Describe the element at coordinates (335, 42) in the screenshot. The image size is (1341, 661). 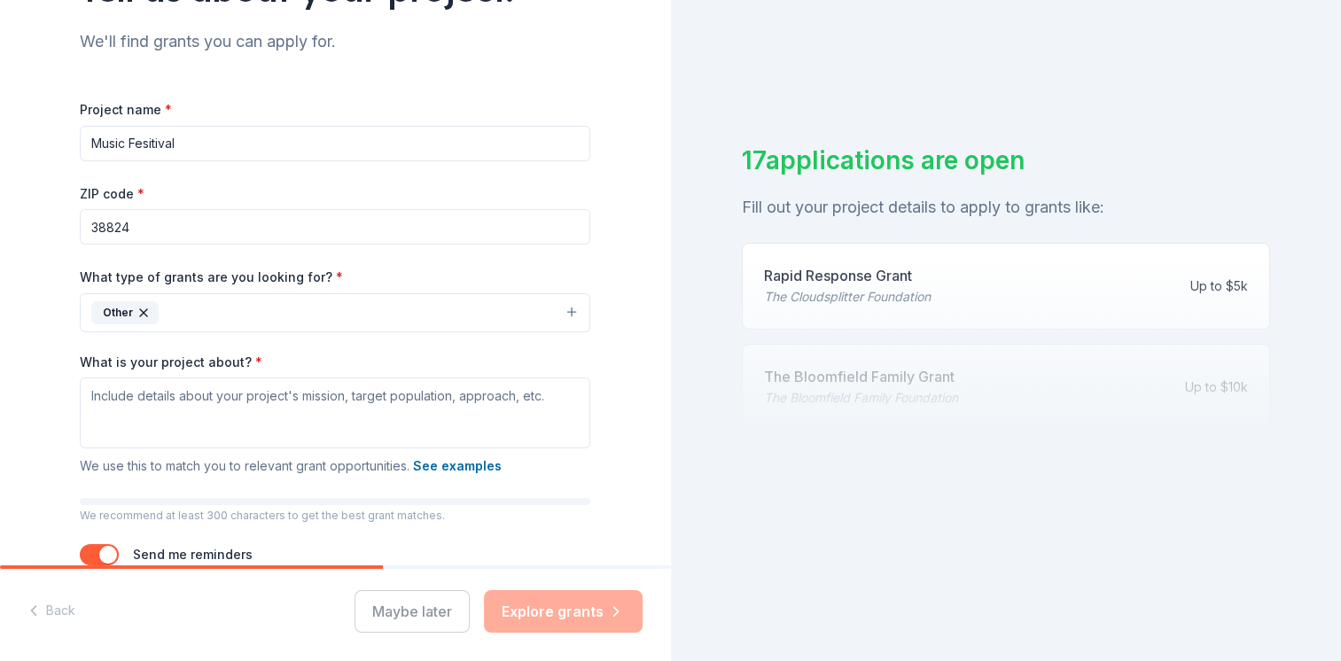
I see `div: We'll find grants you can apply for.` at that location.